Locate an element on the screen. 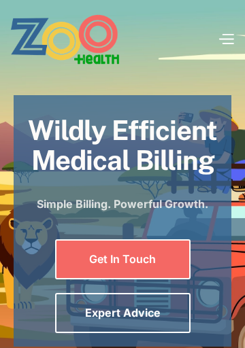  a: Expert Advice is located at coordinates (122, 312).